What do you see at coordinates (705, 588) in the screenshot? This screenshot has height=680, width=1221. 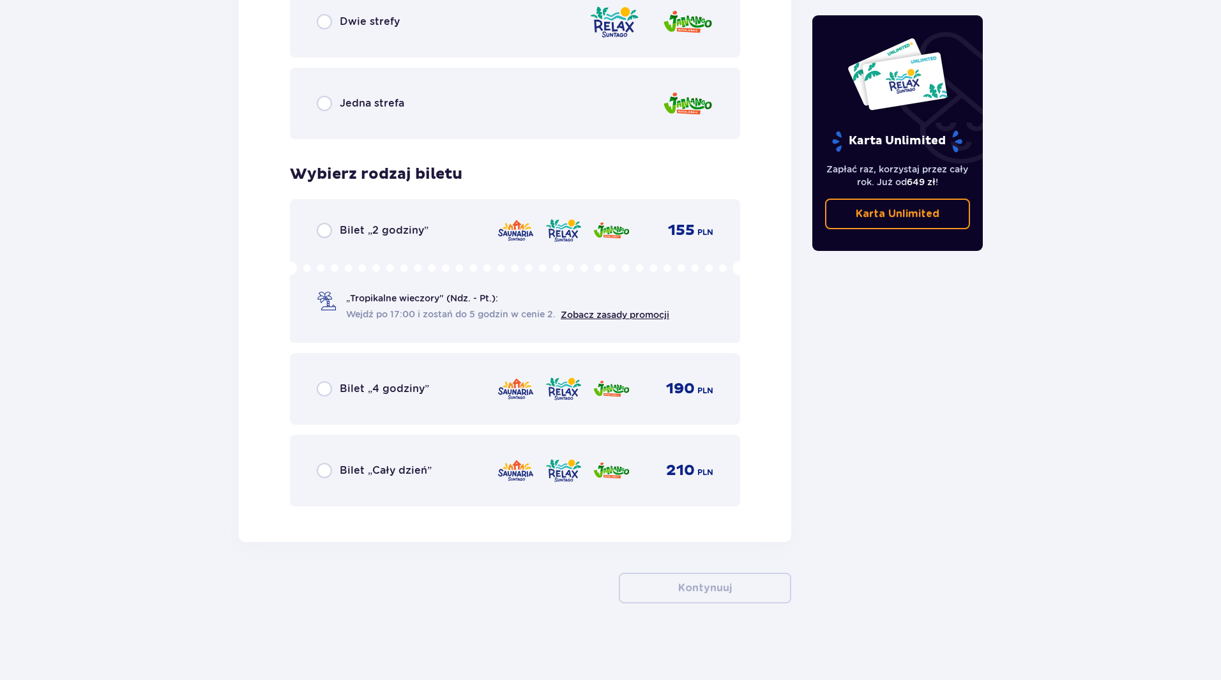 I see `p: Kontynuuj` at bounding box center [705, 588].